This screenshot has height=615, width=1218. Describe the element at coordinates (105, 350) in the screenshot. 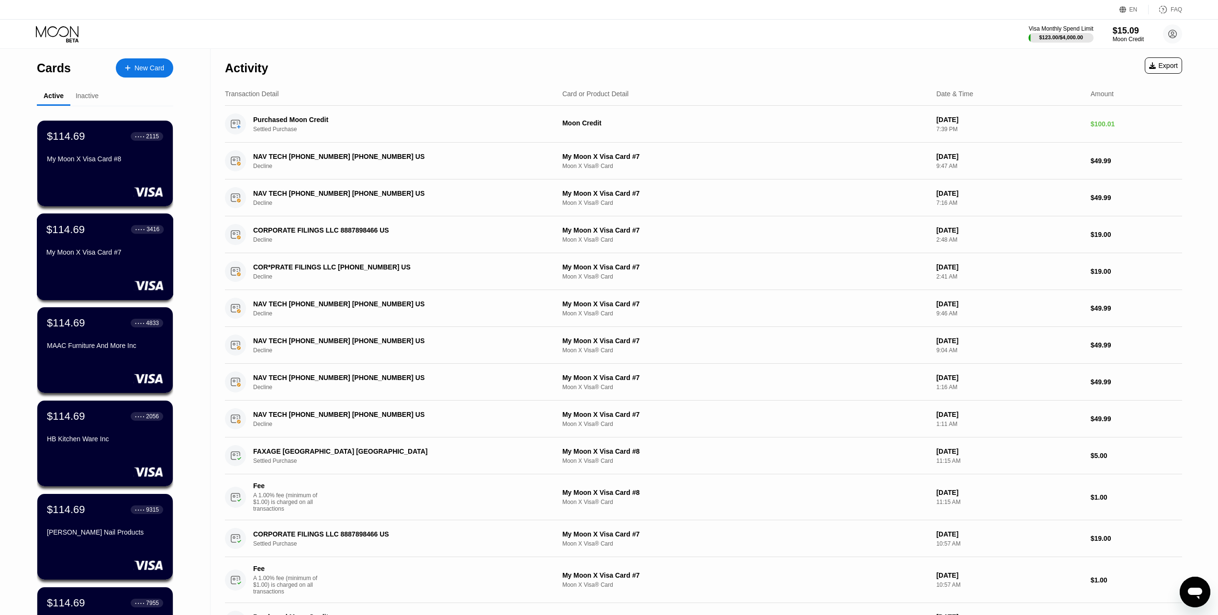

I see `div: $114.69● ● ● ●4833MAAC Furniture And More Inc` at that location.